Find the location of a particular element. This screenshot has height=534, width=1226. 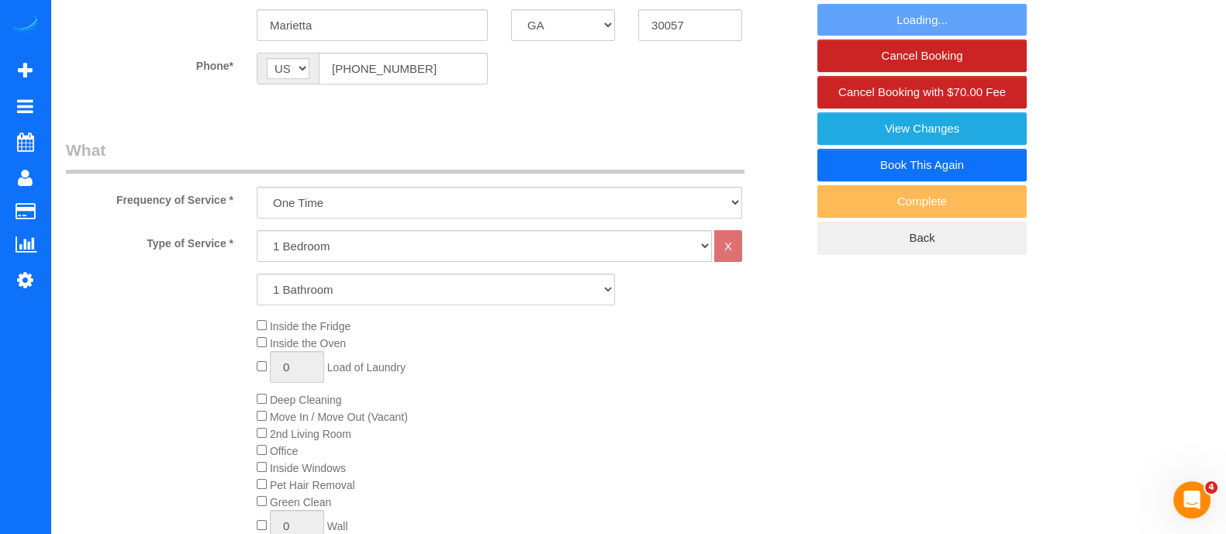

span: Deep Cleaning is located at coordinates (305, 400).